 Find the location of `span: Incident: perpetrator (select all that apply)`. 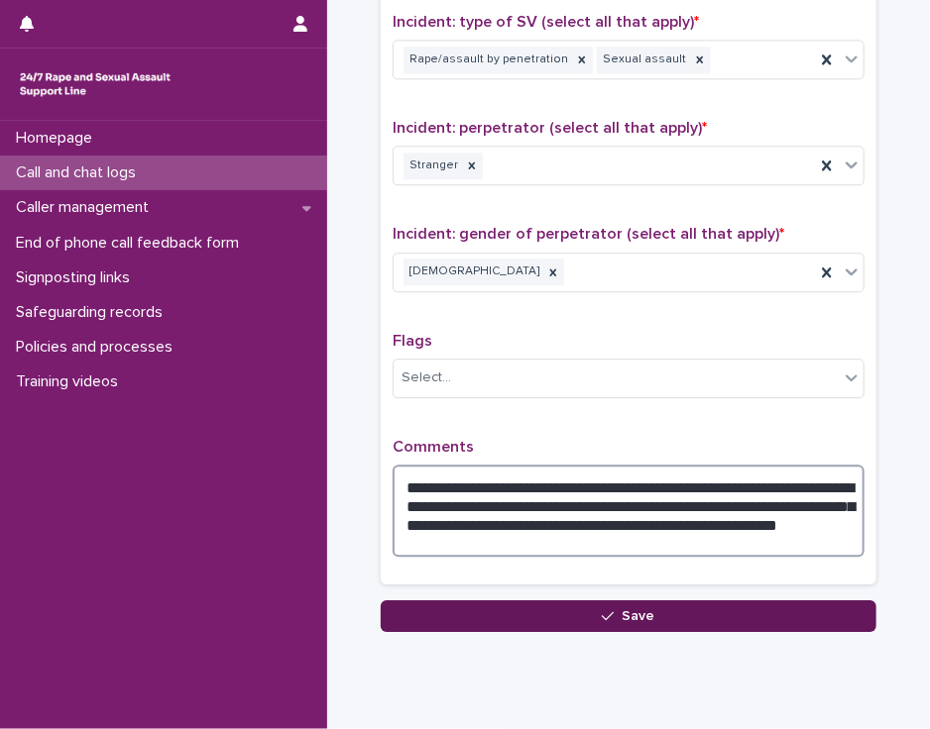

span: Incident: perpetrator (select all that apply) is located at coordinates (549, 128).